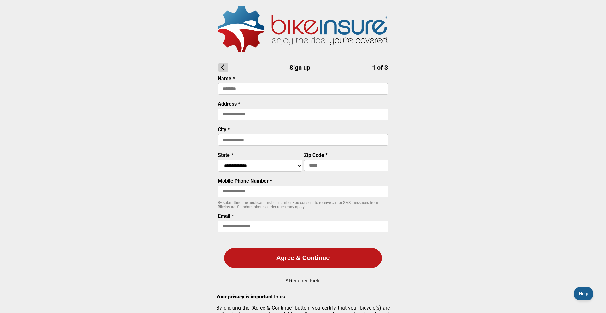 This screenshot has width=606, height=313. Describe the element at coordinates (245, 181) in the screenshot. I see `label: Mobile Phone Number *` at that location.